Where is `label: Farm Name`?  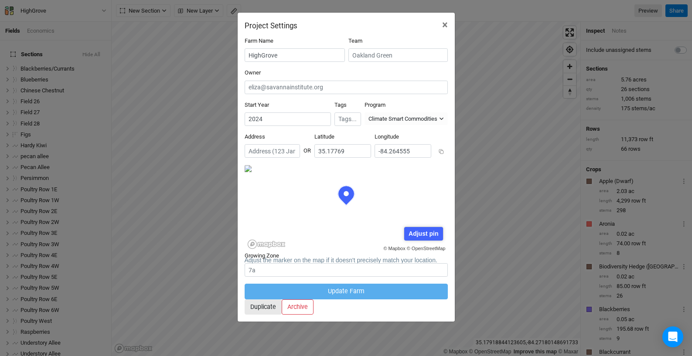
label: Farm Name is located at coordinates (259, 41).